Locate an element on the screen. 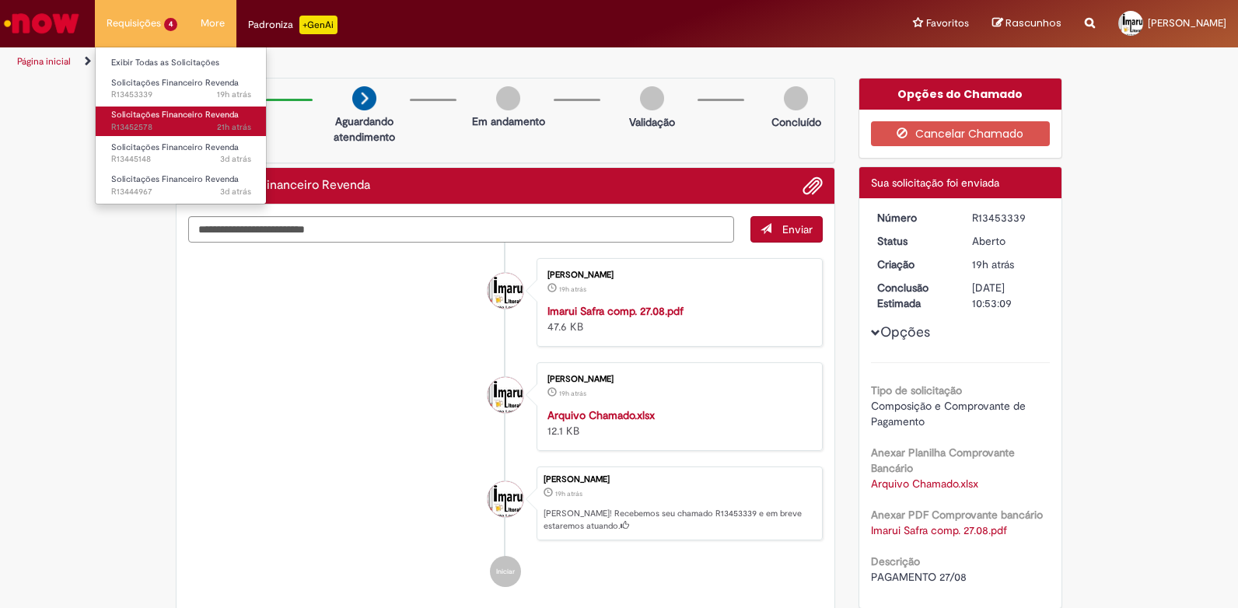 The width and height of the screenshot is (1238, 608). dt: Status is located at coordinates (913, 241).